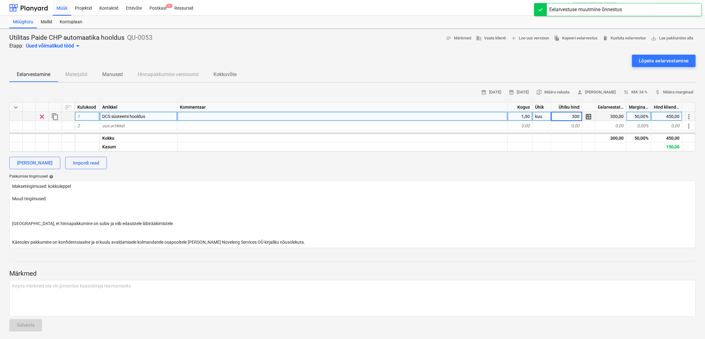 The height and width of the screenshot is (339, 705). Describe the element at coordinates (672, 38) in the screenshot. I see `button: Lae pakkumine alla` at that location.